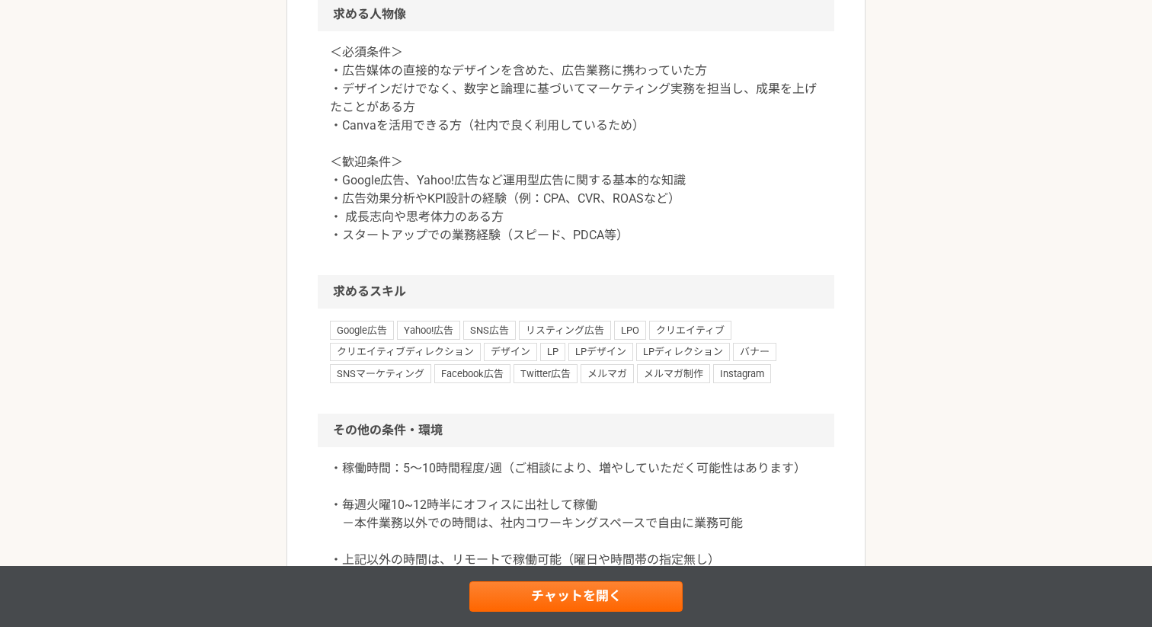  Describe the element at coordinates (472, 373) in the screenshot. I see `span: Facebook広告` at that location.